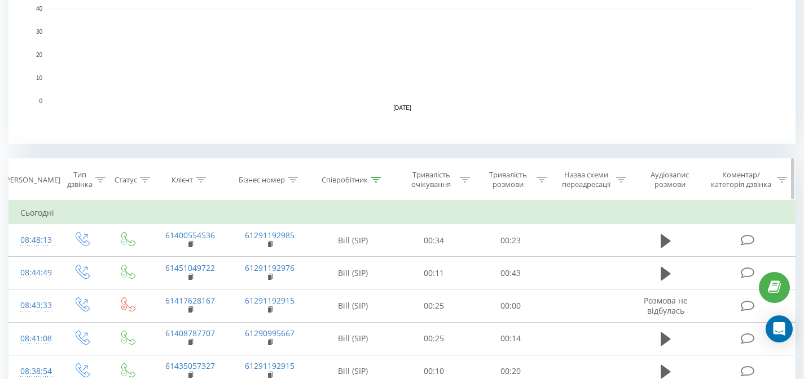 This screenshot has height=379, width=804. I want to click on td: 00:23, so click(510, 241).